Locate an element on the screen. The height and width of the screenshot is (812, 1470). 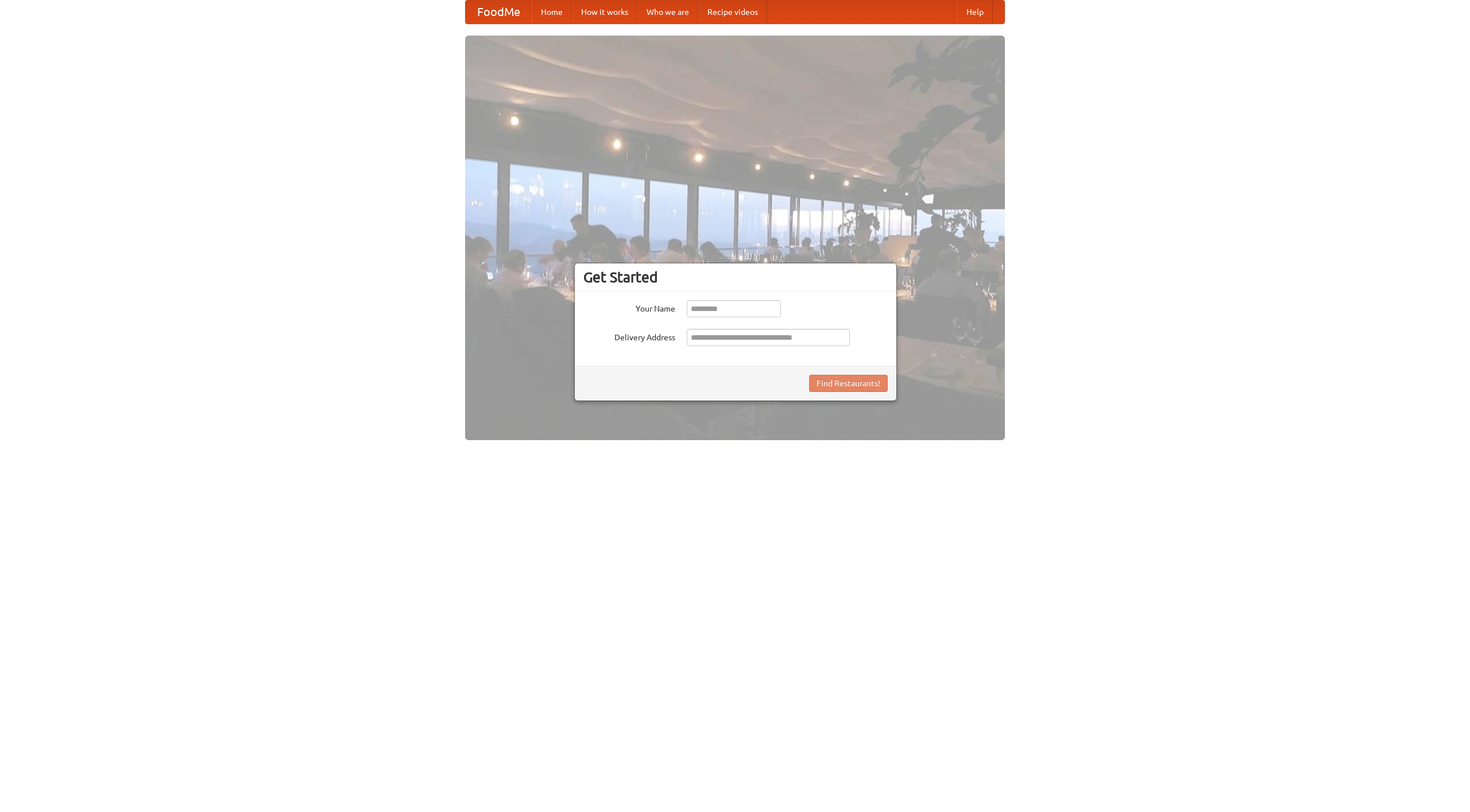
label: Your Name is located at coordinates (629, 307).